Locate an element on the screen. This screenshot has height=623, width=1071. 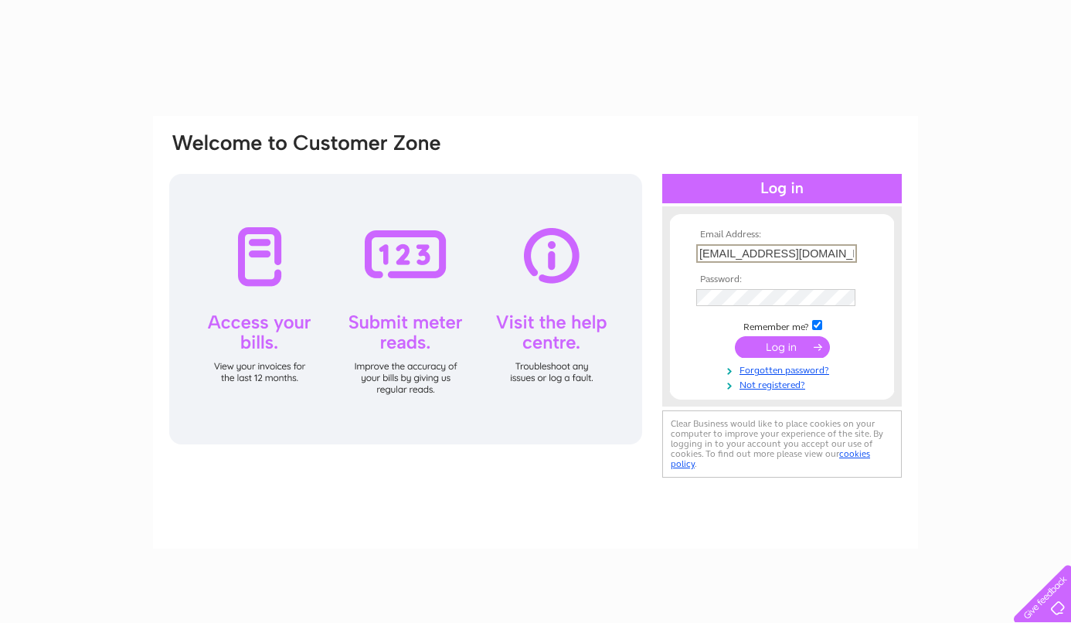
td: Remember me? is located at coordinates (782, 325).